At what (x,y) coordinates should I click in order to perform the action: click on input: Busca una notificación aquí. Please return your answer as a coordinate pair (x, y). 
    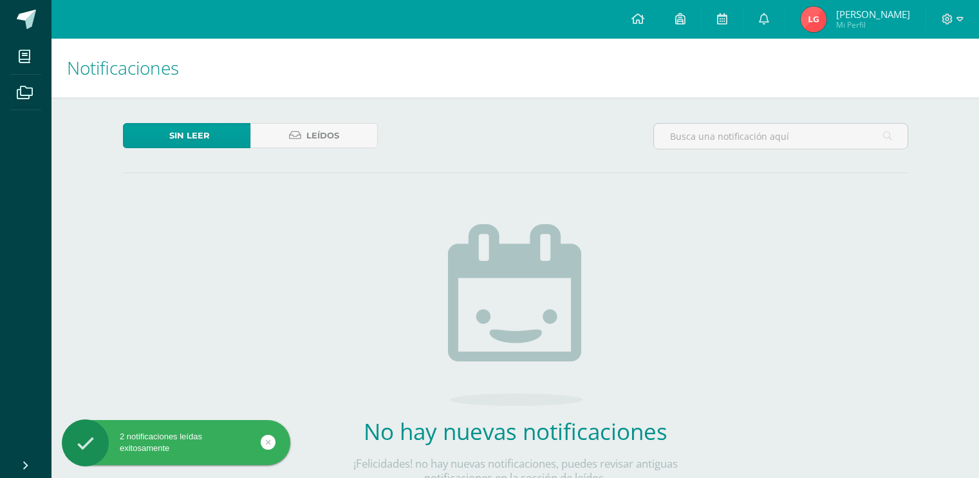
    Looking at the image, I should click on (781, 136).